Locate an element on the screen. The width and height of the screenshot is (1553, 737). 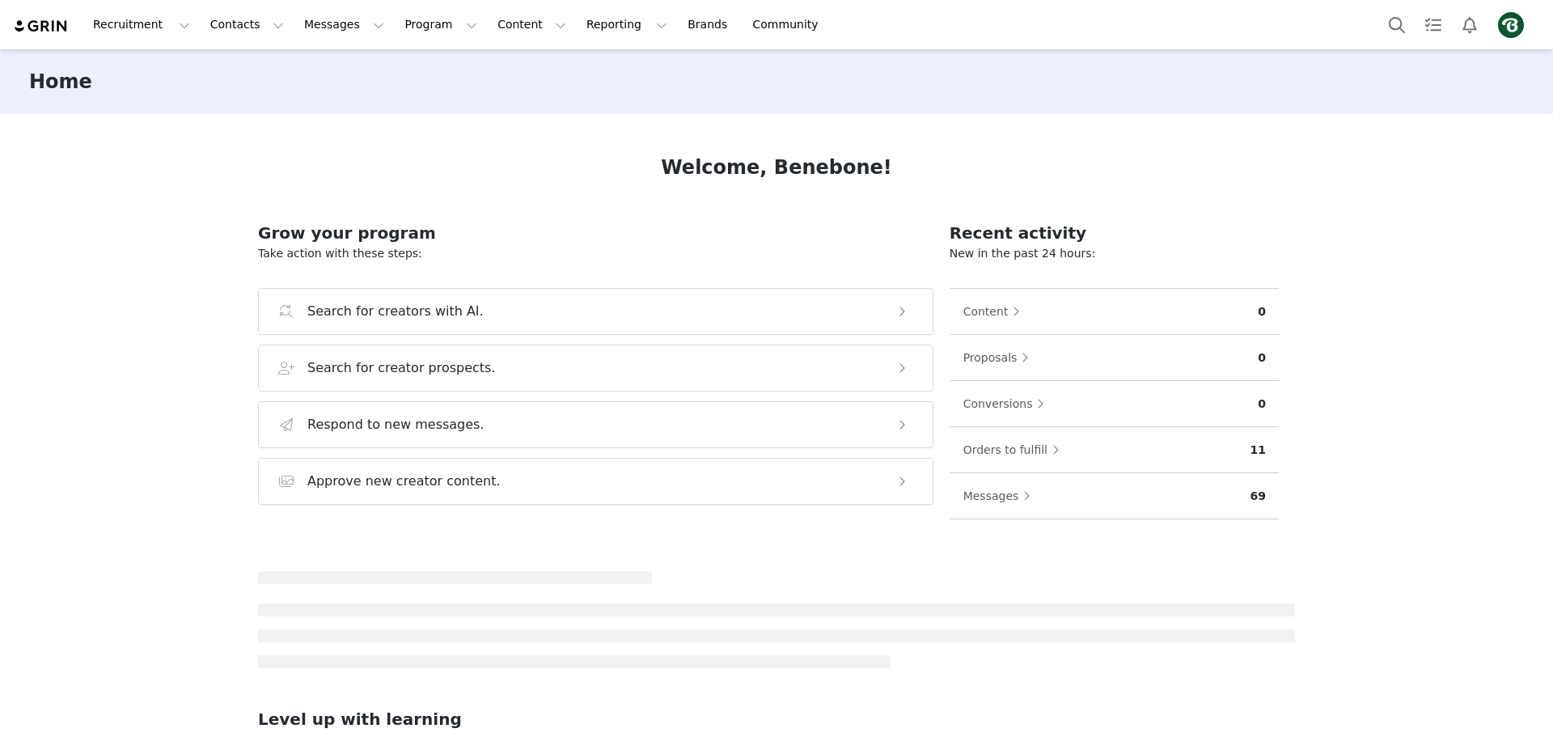
h1: Welcome, Benebone! is located at coordinates (777, 167).